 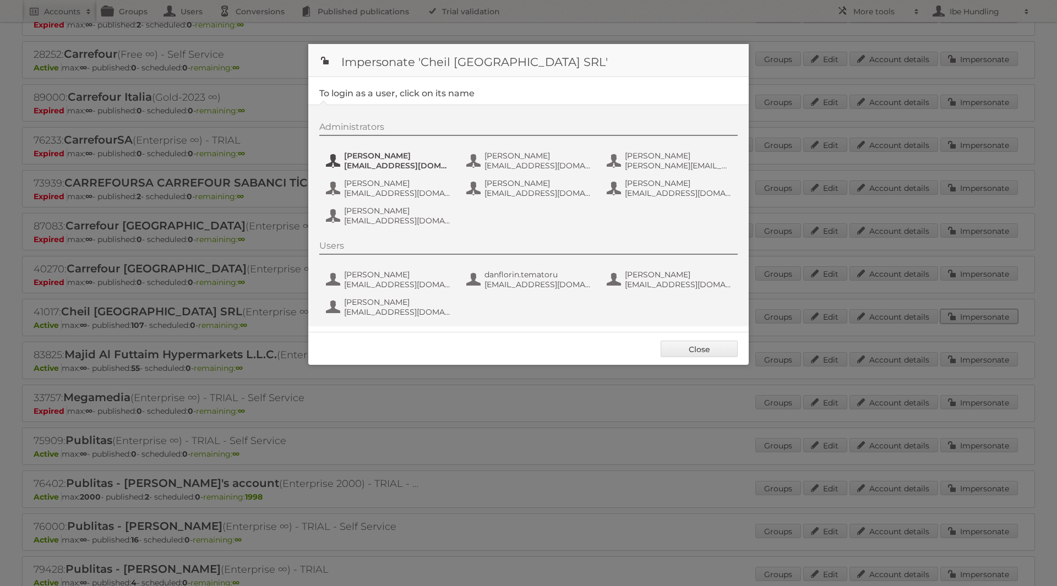 What do you see at coordinates (538, 275) in the screenshot?
I see `span: danflorin.tematoru` at bounding box center [538, 275].